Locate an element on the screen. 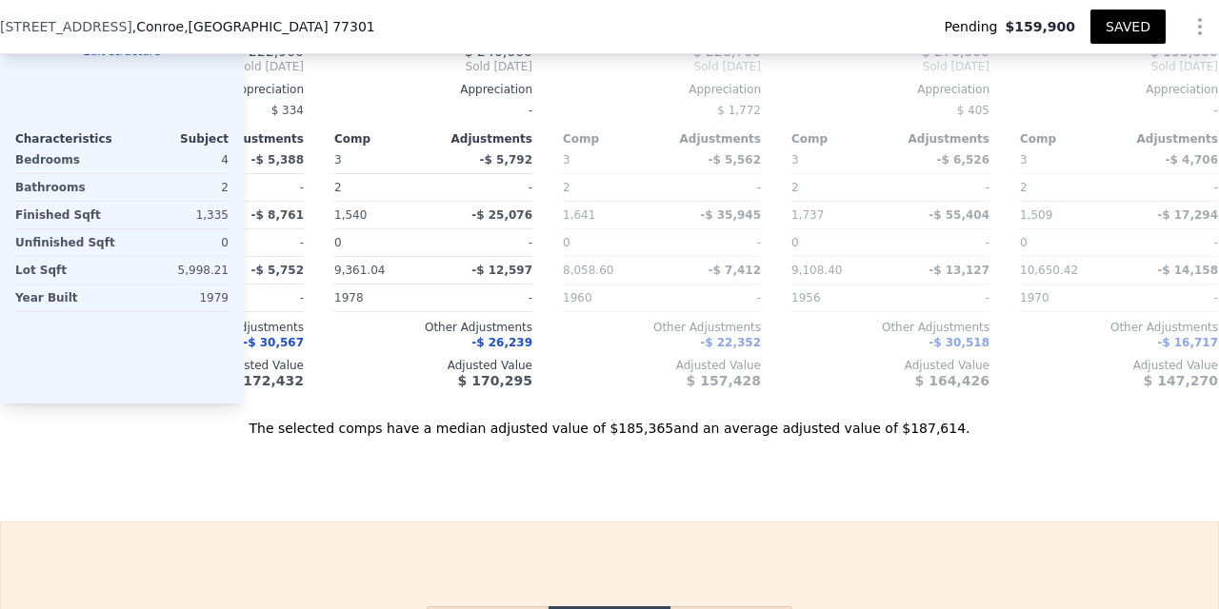 This screenshot has height=609, width=1219. div: Finished Sqft is located at coordinates (67, 215).